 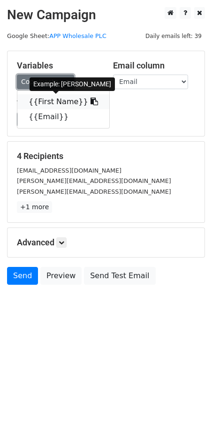 I want to click on a: APP Wholesale PLC, so click(x=78, y=36).